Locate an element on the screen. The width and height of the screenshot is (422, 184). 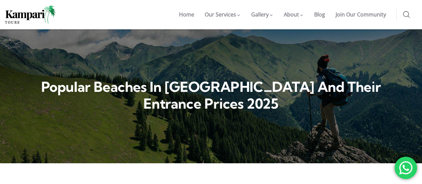
div: 'Chat is located at coordinates (406, 168).